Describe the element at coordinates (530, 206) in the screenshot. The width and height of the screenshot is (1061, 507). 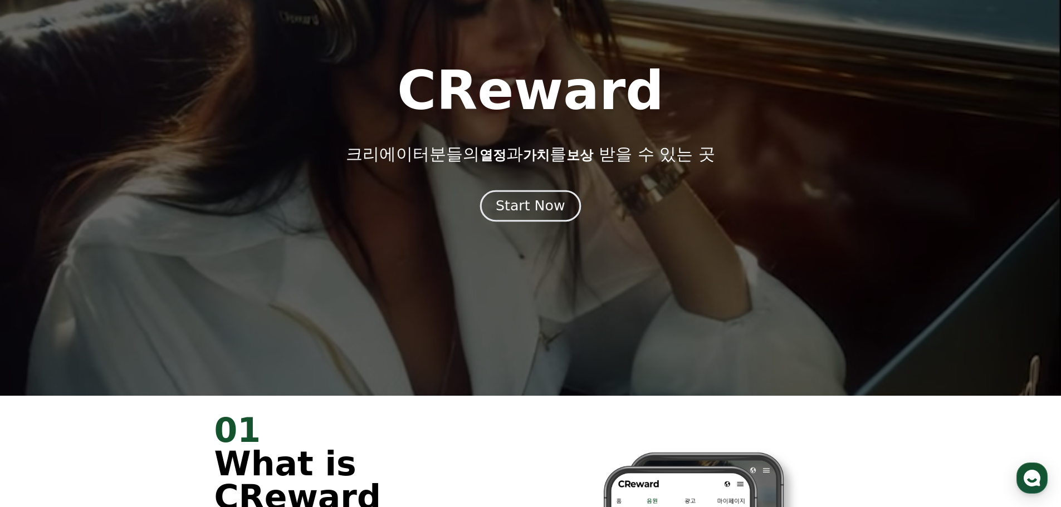
I see `button: Start Now` at that location.